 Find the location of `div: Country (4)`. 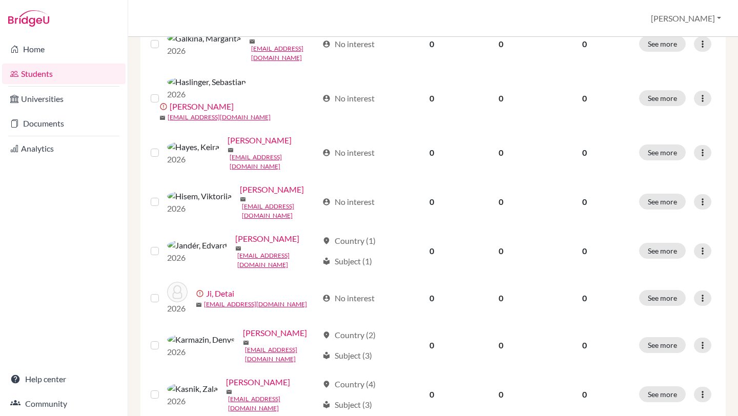

div: Country (4) is located at coordinates (349, 385).